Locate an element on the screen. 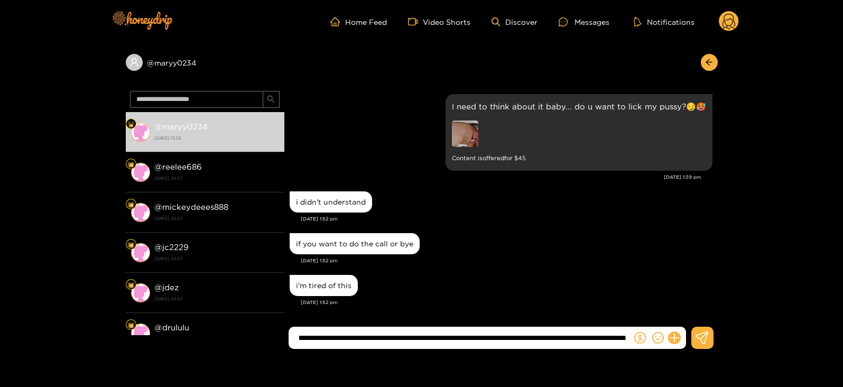 The height and width of the screenshot is (387, 843). div: Oct. 3, 1:39 pm is located at coordinates (579, 132).